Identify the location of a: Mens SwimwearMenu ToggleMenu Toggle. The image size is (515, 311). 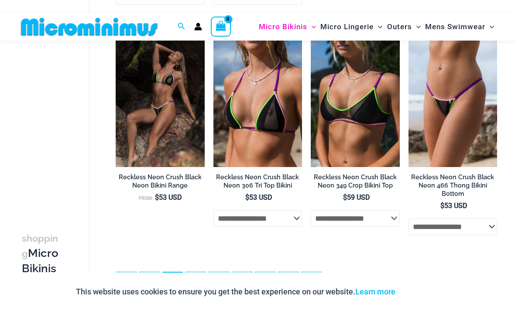
(459, 27).